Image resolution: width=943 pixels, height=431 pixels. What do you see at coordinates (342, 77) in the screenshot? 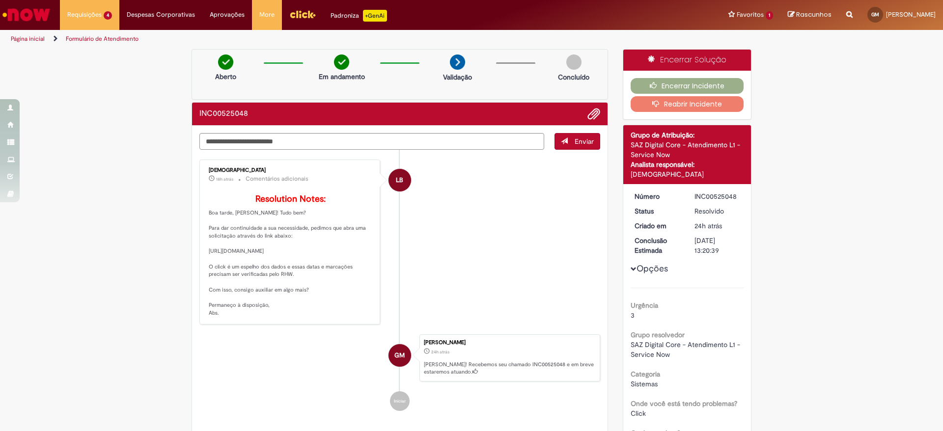
I see `p: Em andamento` at bounding box center [342, 77].